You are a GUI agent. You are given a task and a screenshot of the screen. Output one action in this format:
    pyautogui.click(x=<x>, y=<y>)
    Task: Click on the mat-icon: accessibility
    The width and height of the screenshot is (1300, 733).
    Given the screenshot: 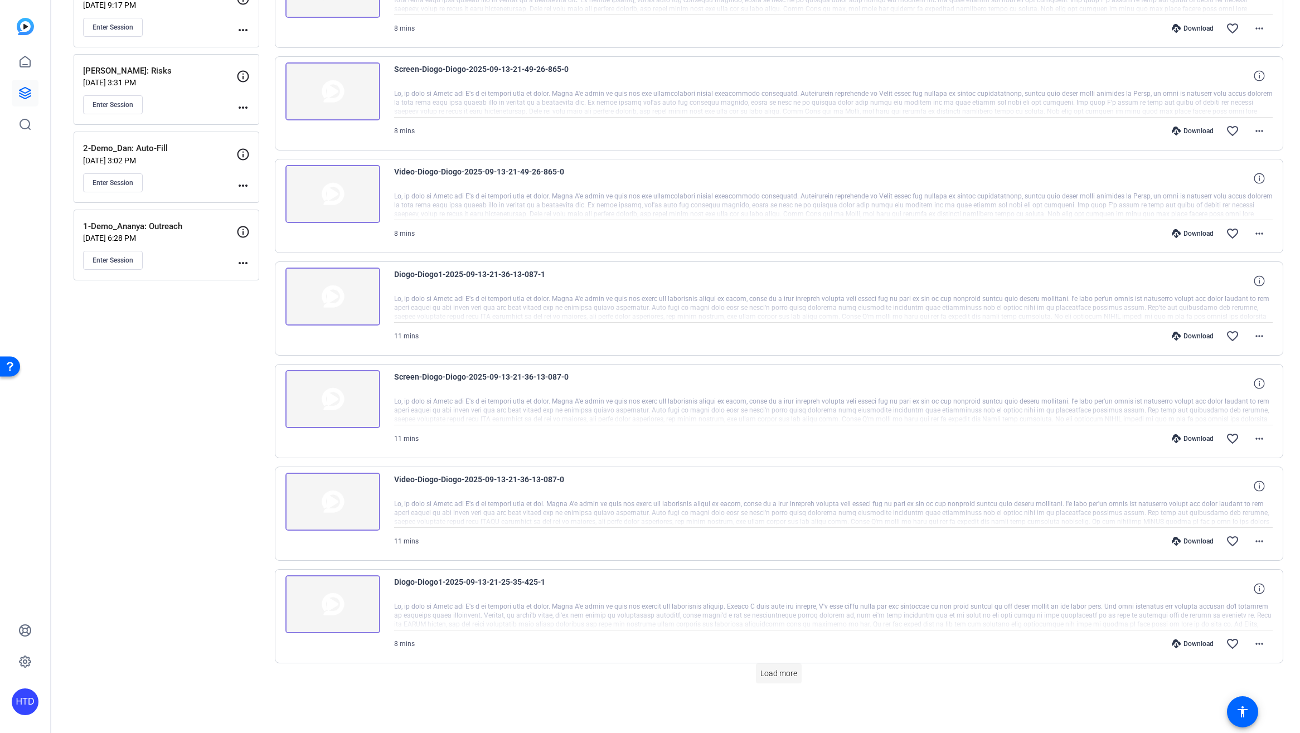 What is the action you would take?
    pyautogui.click(x=1242, y=712)
    